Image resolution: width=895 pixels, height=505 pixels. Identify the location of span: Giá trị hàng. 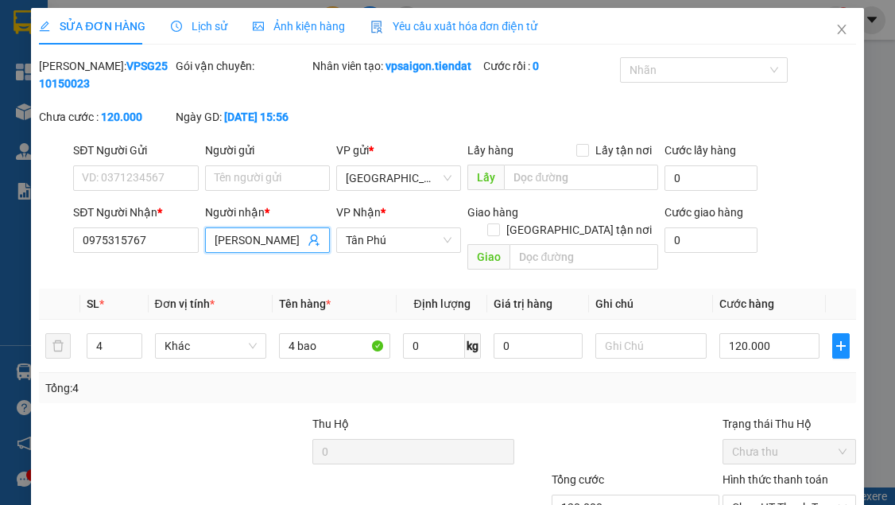
(523, 304).